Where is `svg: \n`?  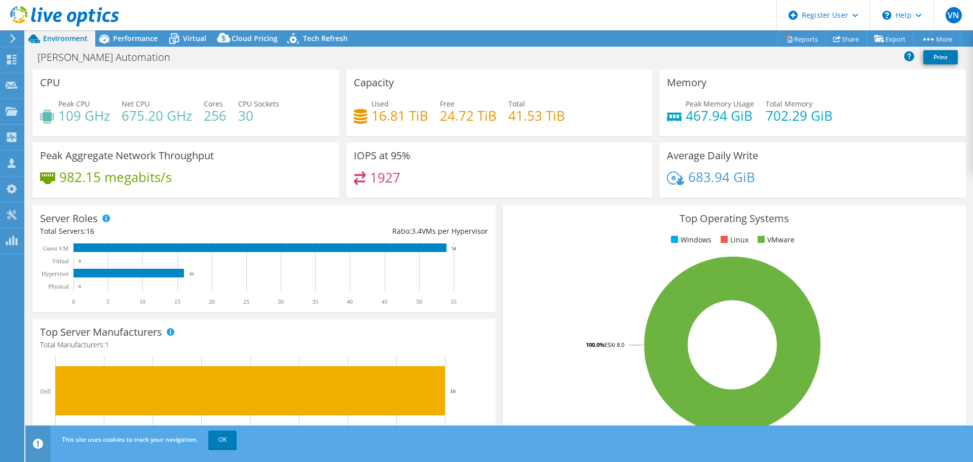 svg: \n is located at coordinates (887, 15).